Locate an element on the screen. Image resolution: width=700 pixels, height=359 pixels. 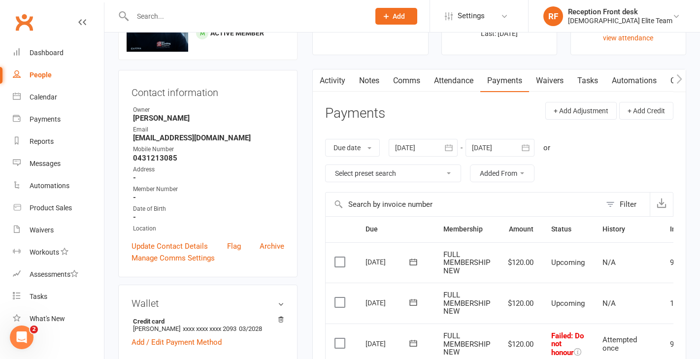
strong: Credit card is located at coordinates (206, 321).